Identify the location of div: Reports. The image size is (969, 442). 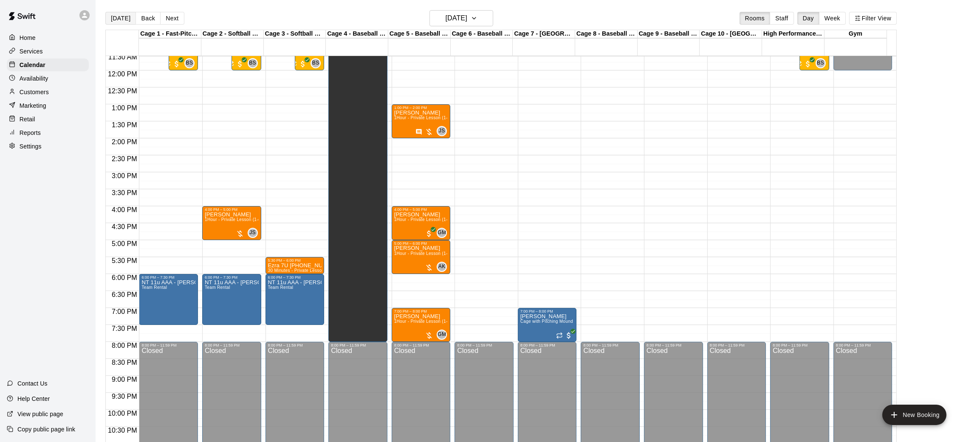
(48, 133).